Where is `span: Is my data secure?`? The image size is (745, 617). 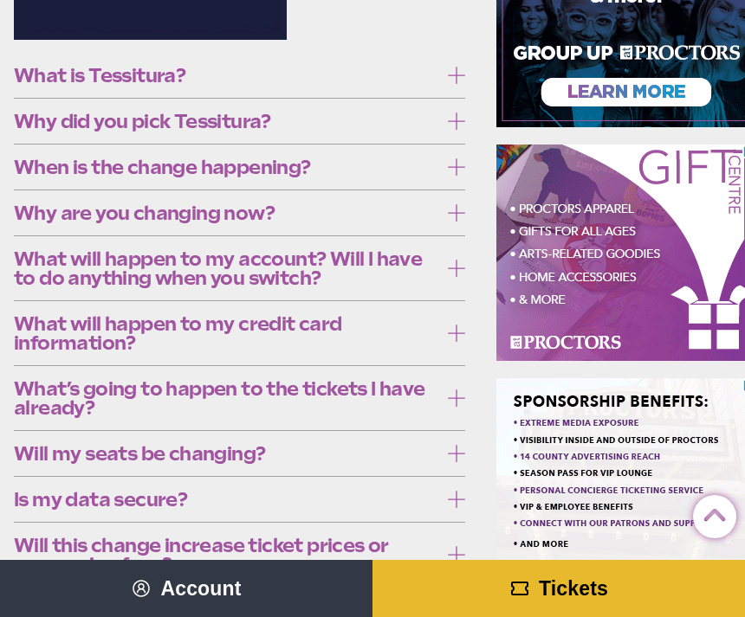
span: Is my data secure? is located at coordinates (226, 500).